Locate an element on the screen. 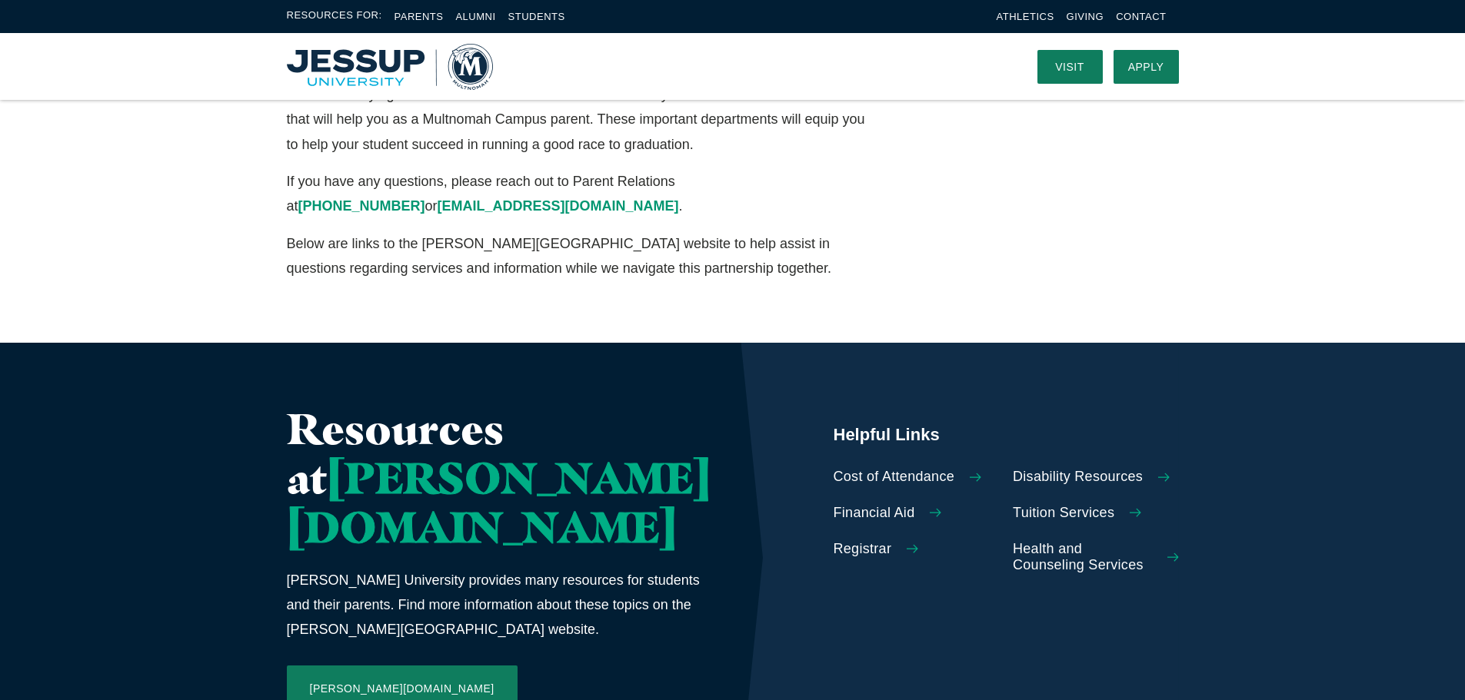 Image resolution: width=1465 pixels, height=700 pixels. a: Health and Counseling Services is located at coordinates (1096, 557).